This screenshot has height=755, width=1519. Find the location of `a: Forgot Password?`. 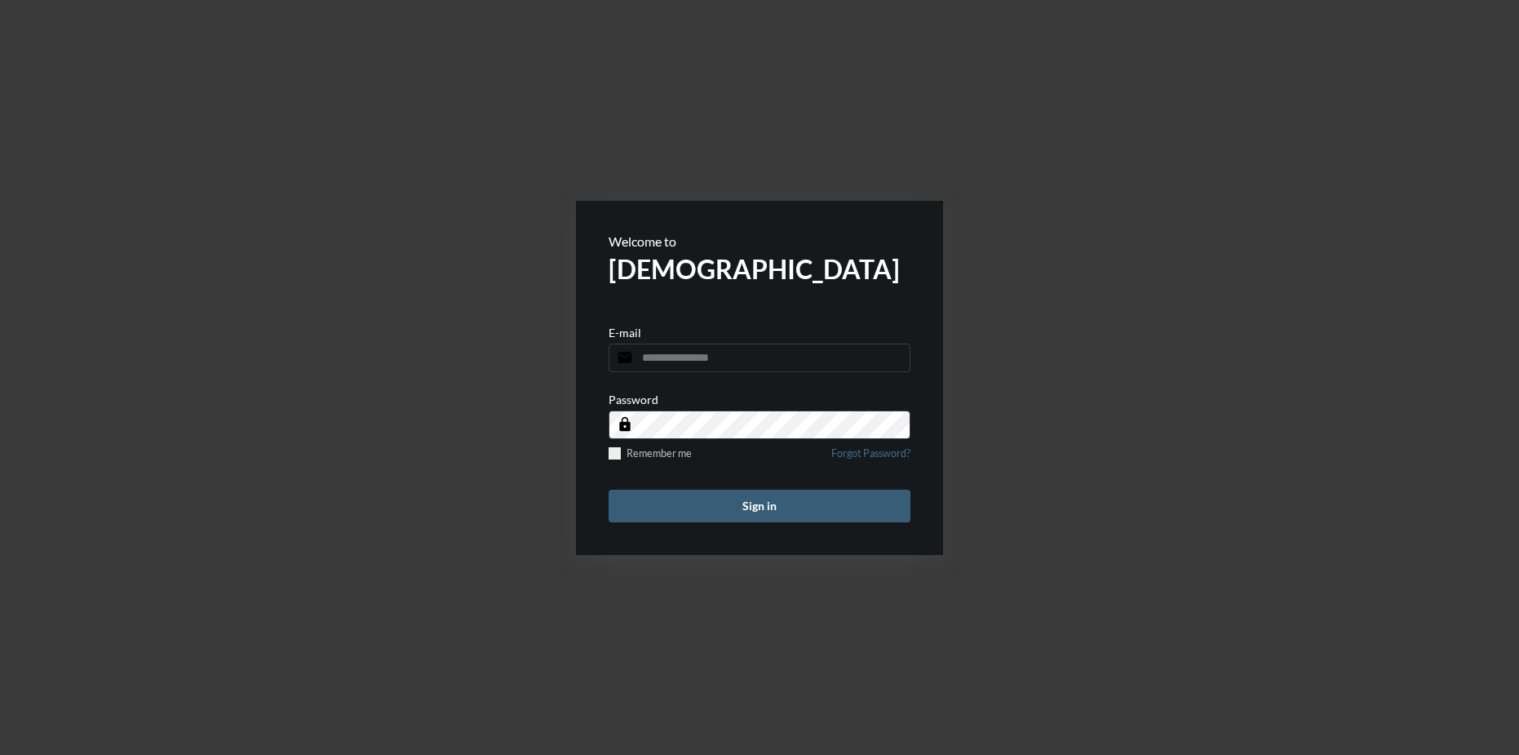

a: Forgot Password? is located at coordinates (871, 458).